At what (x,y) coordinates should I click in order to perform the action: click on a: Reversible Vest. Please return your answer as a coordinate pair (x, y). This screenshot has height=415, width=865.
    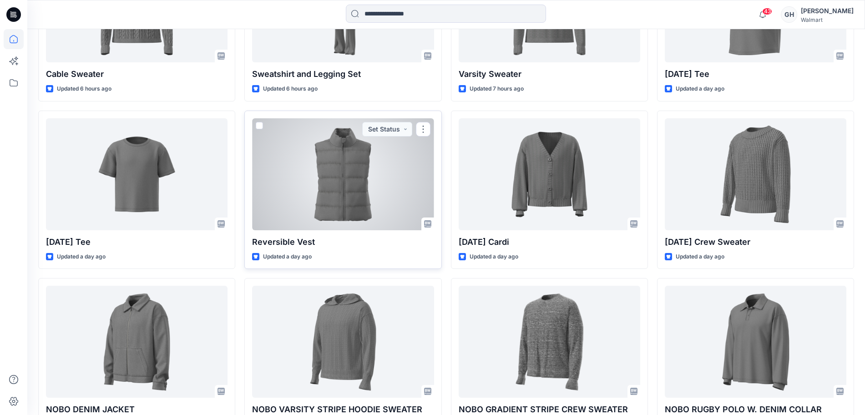
    Looking at the image, I should click on (343, 174).